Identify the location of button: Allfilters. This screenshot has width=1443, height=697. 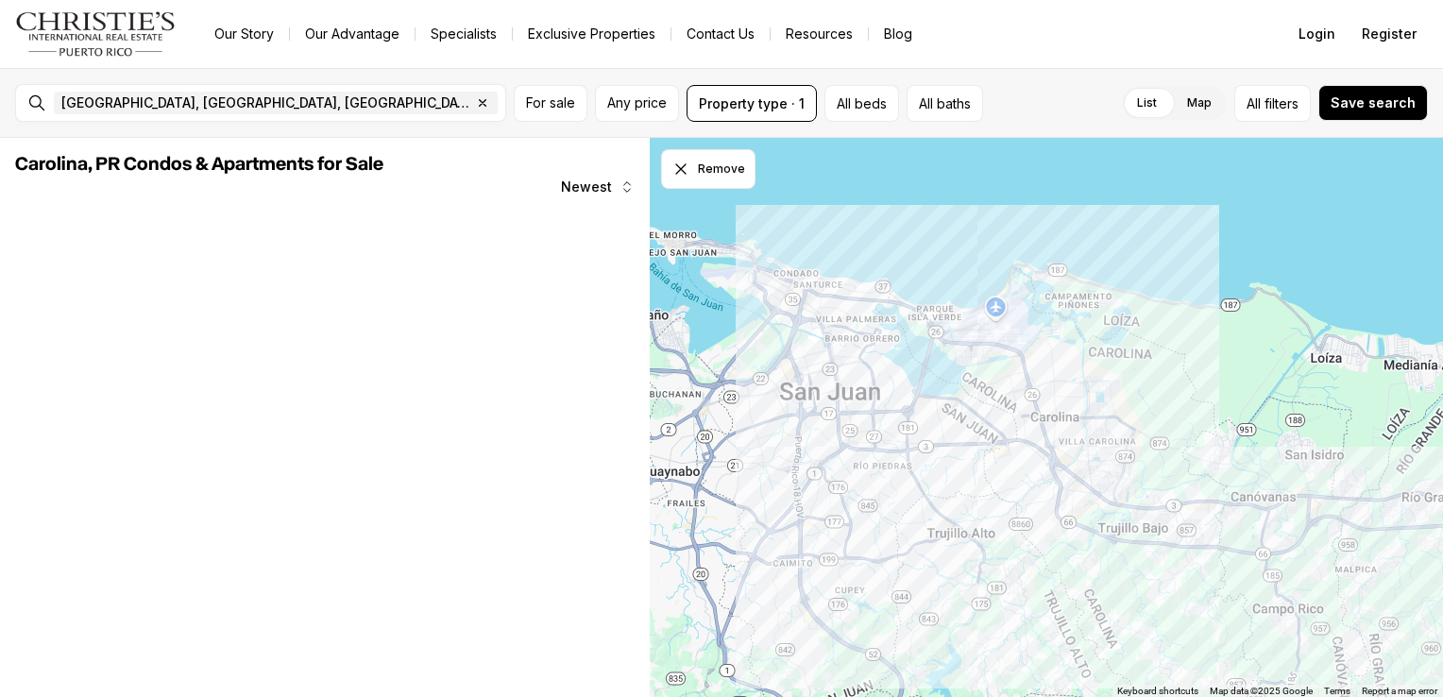
(1272, 103).